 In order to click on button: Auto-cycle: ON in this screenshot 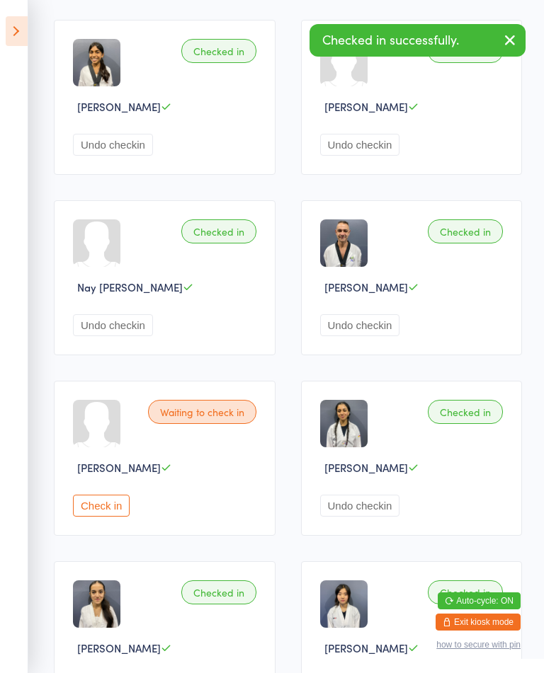, I will do `click(479, 601)`.